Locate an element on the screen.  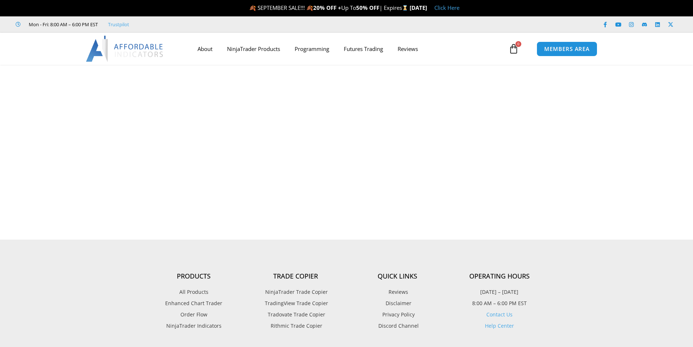
span: TradingView Trade Copier is located at coordinates (295, 303).